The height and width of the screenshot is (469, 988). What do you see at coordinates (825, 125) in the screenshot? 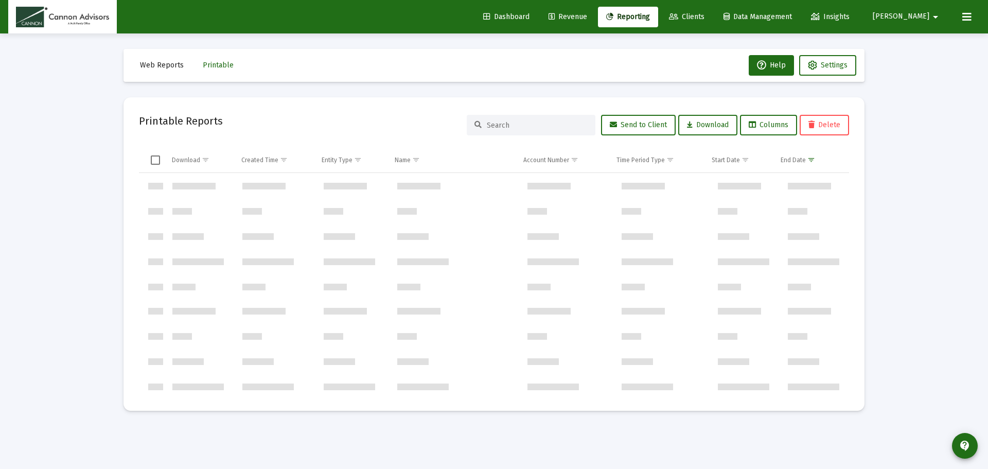
I see `button: Delete` at bounding box center [825, 125].